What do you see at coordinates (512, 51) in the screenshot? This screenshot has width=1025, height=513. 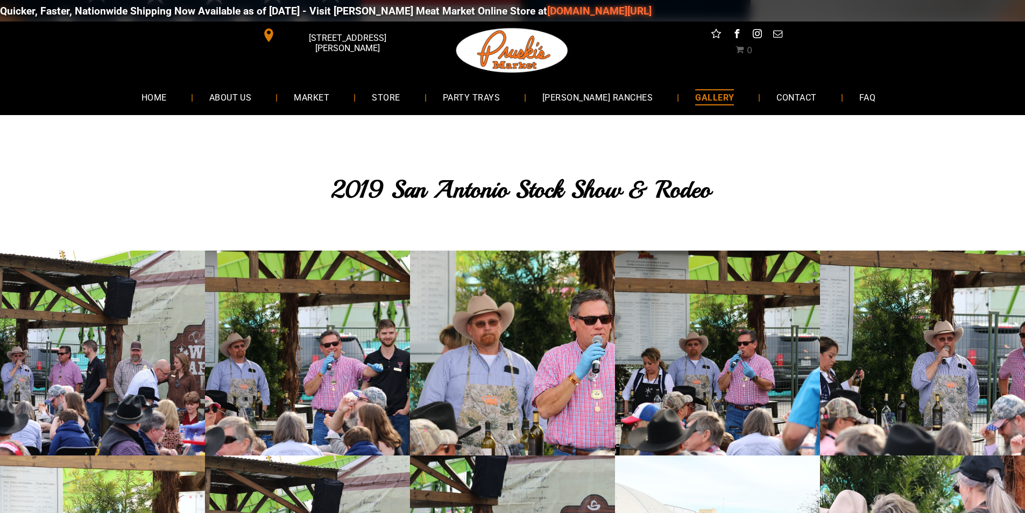 I see `img: Pruski-s+Market+HQ+Logo2-1920w.png` at bounding box center [512, 51].